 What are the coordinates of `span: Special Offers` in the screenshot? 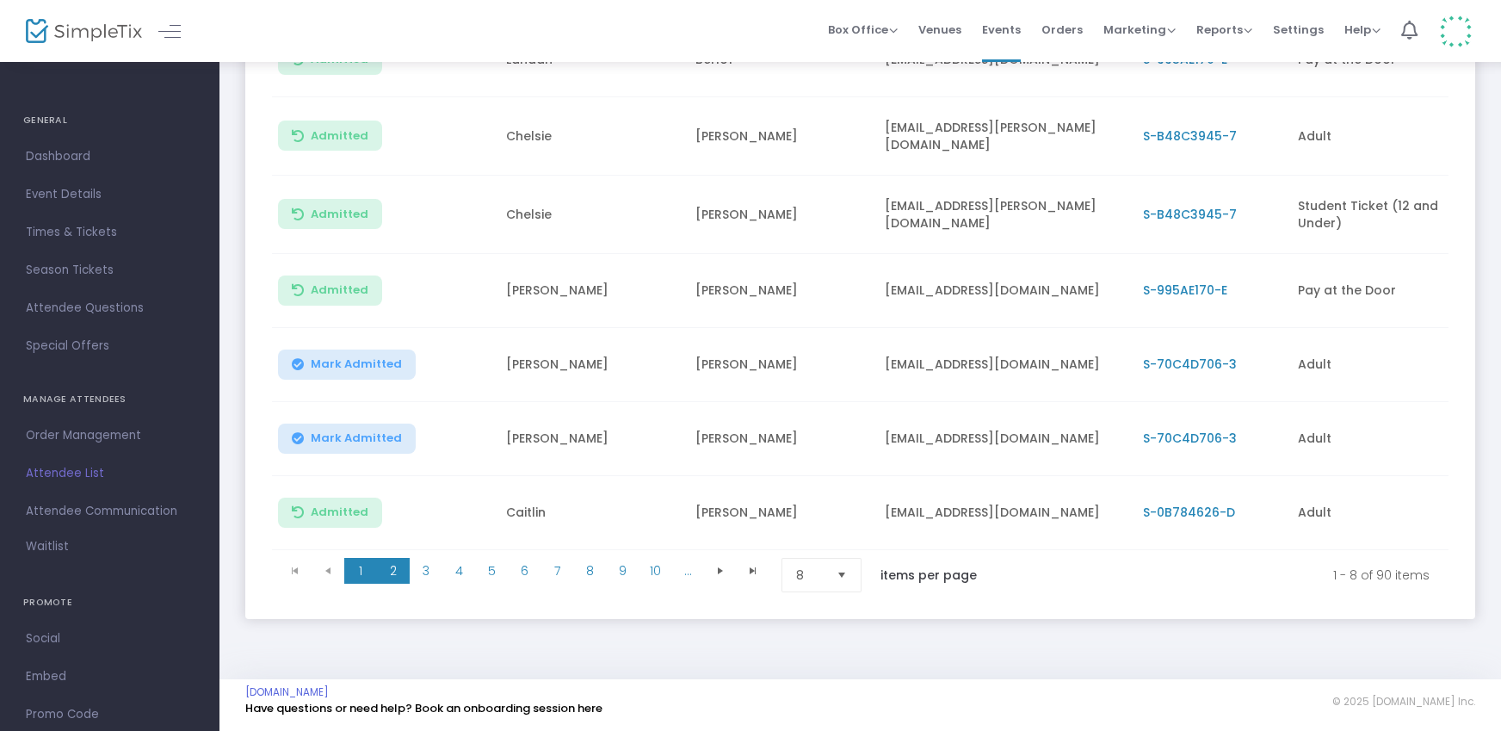 It's located at (109, 346).